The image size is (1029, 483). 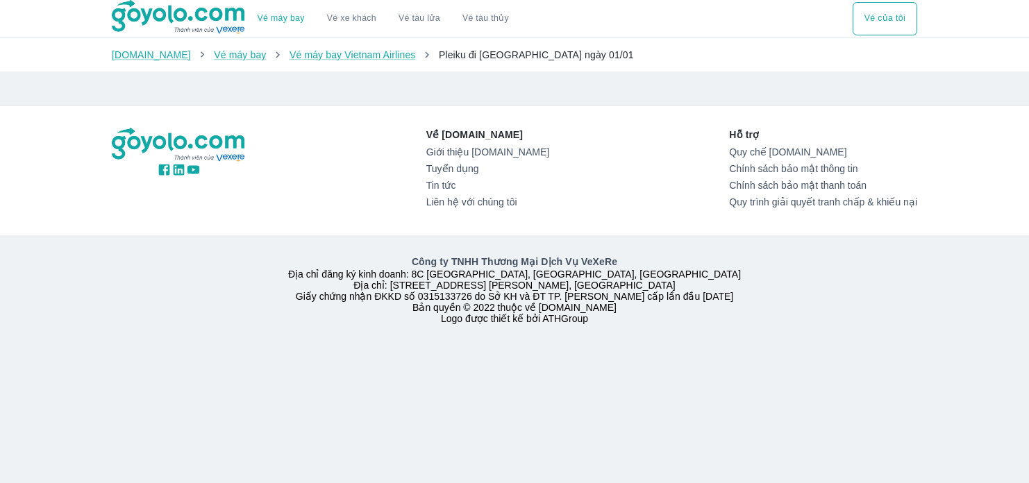 What do you see at coordinates (823, 185) in the screenshot?
I see `a: Chính sách bảo mật thanh toán` at bounding box center [823, 185].